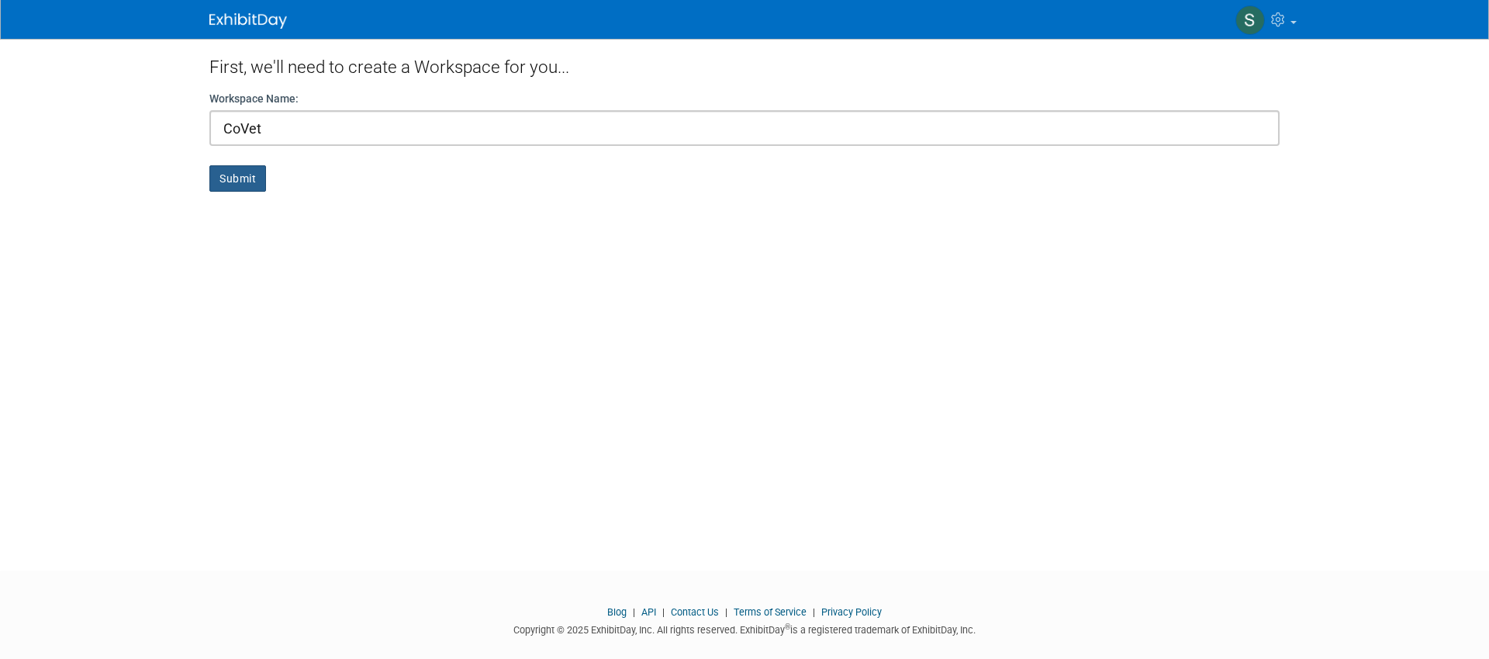 This screenshot has width=1489, height=659. I want to click on a: Contact Us, so click(695, 611).